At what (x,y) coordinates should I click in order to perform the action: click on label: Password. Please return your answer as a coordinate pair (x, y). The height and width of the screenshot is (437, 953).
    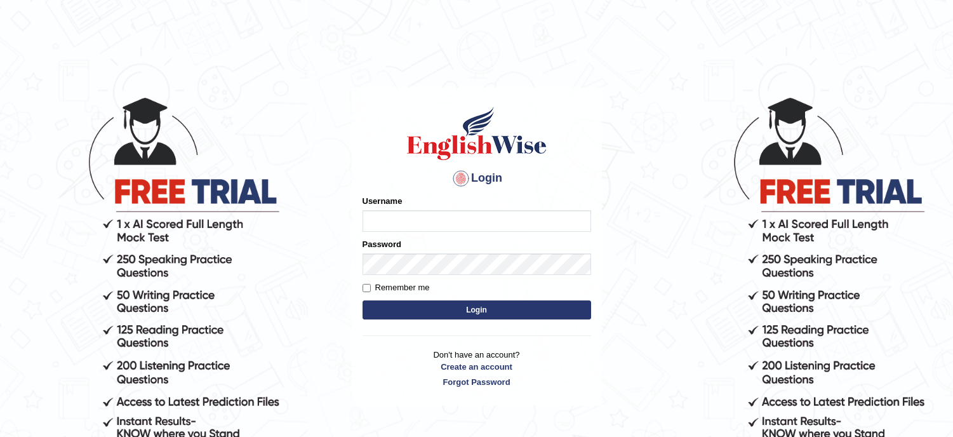
    Looking at the image, I should click on (382, 244).